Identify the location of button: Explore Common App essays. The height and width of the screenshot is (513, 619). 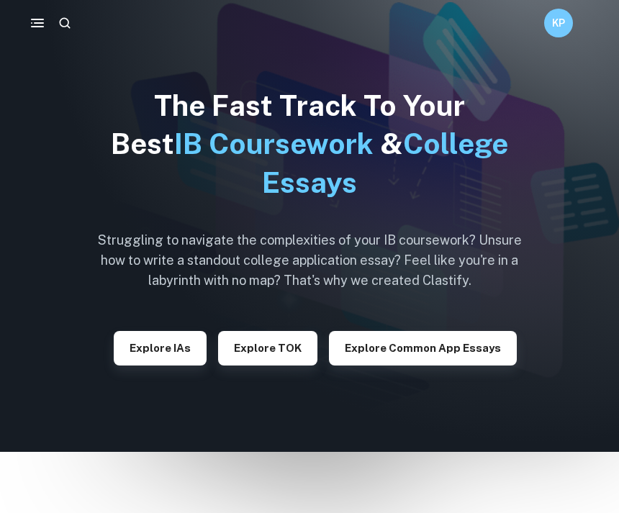
(422, 348).